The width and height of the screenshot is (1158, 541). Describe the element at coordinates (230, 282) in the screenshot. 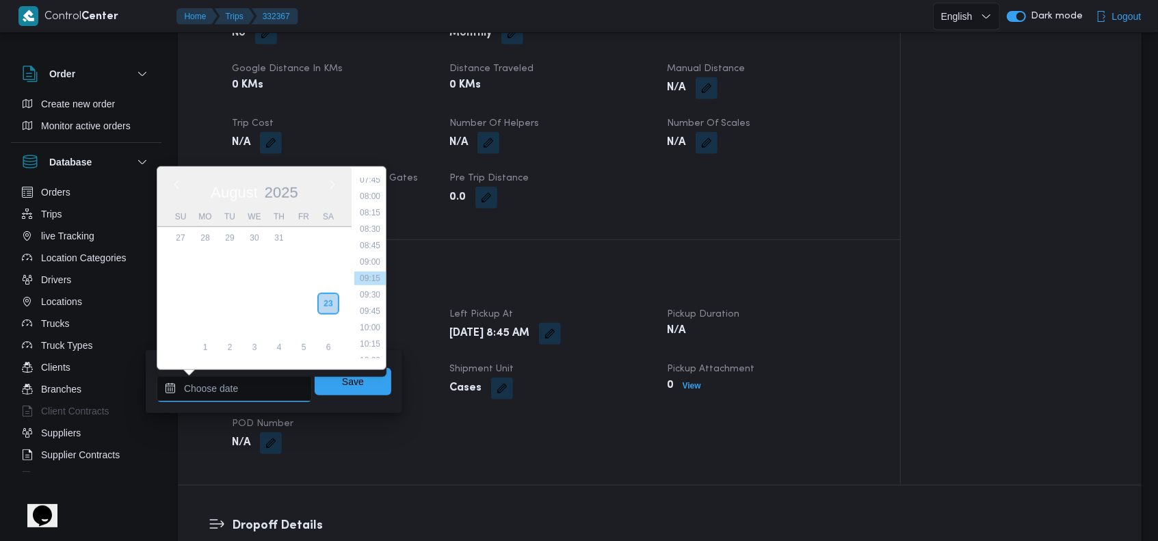

I see `div: day-12` at that location.